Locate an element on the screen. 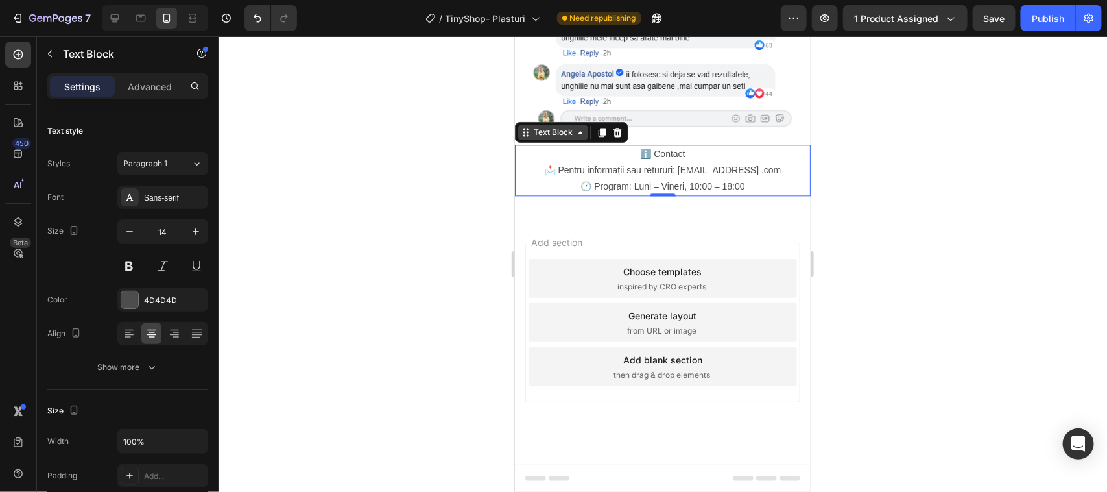  div: Choose templates is located at coordinates (148, 235).